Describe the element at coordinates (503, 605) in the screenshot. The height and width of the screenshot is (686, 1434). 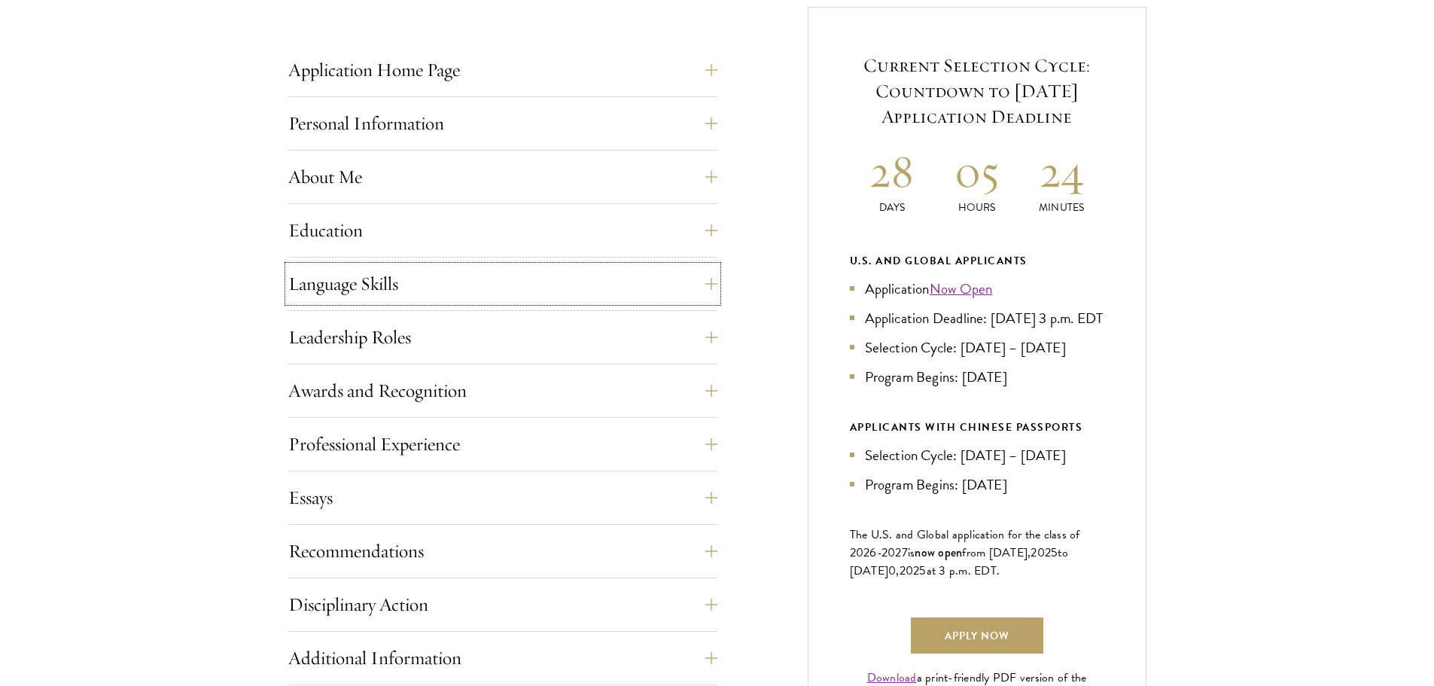
I see `button: Disciplinary Action` at that location.